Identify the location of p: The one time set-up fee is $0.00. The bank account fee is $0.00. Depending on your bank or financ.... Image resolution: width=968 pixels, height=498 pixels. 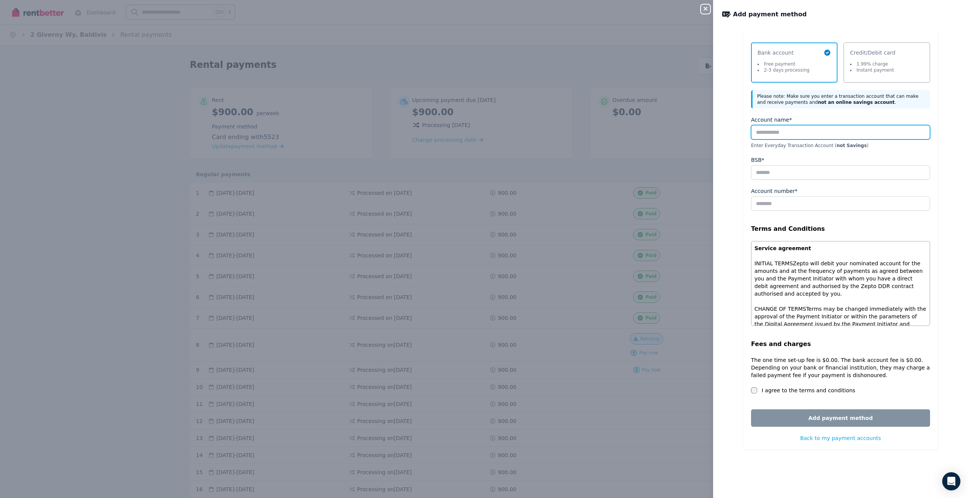
(841, 368).